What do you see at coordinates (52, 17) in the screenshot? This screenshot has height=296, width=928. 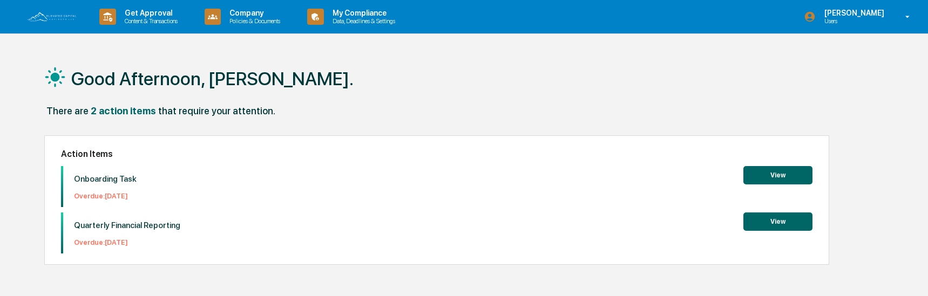 I see `img: logo` at bounding box center [52, 17].